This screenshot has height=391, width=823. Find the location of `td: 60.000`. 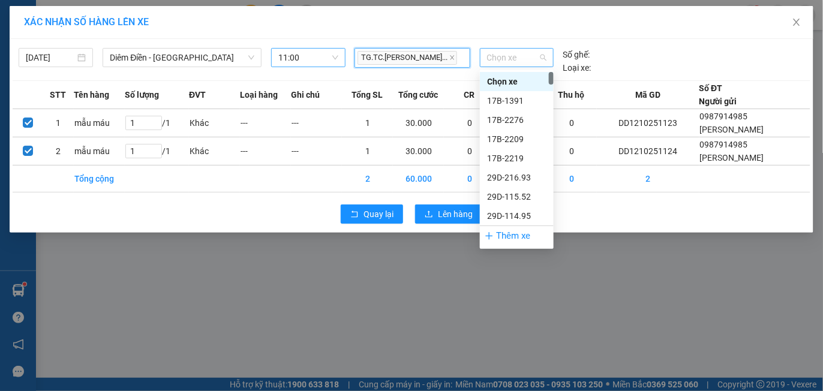

td: 60.000 is located at coordinates (418, 179).